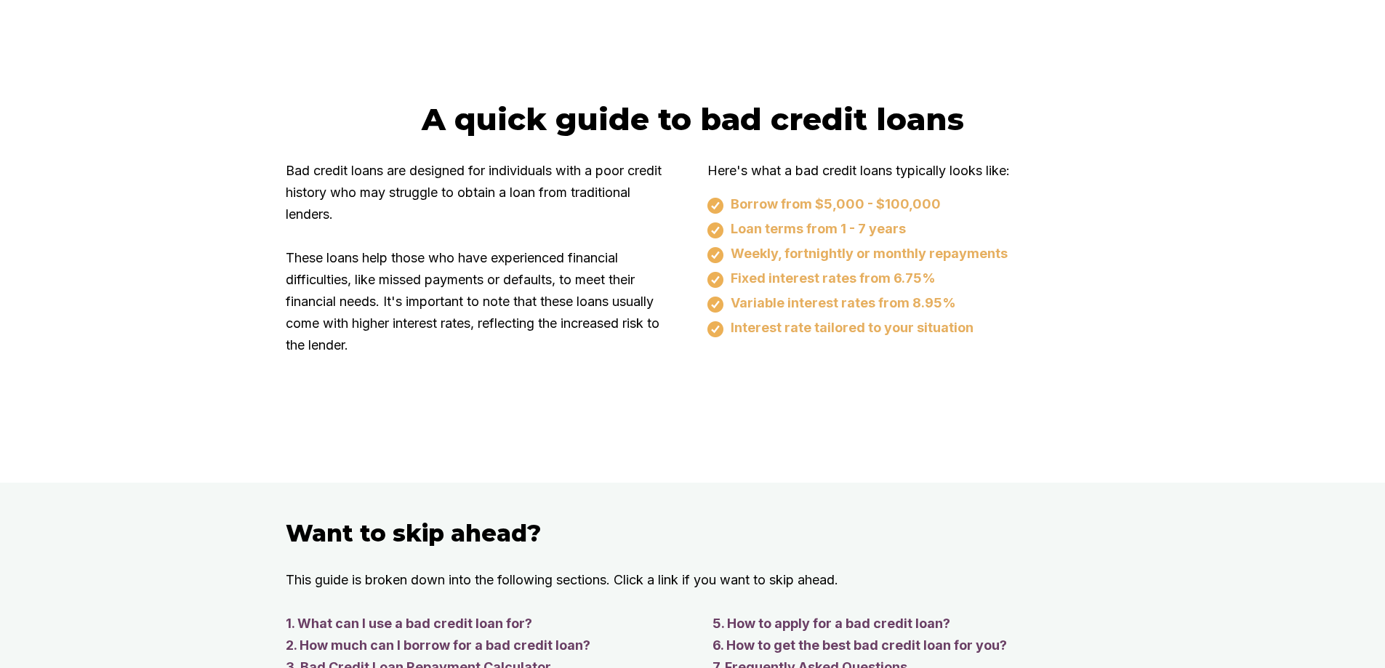  What do you see at coordinates (484, 646) in the screenshot?
I see `a: 2. How much can I borrow for a bad credit loan?` at bounding box center [484, 646].